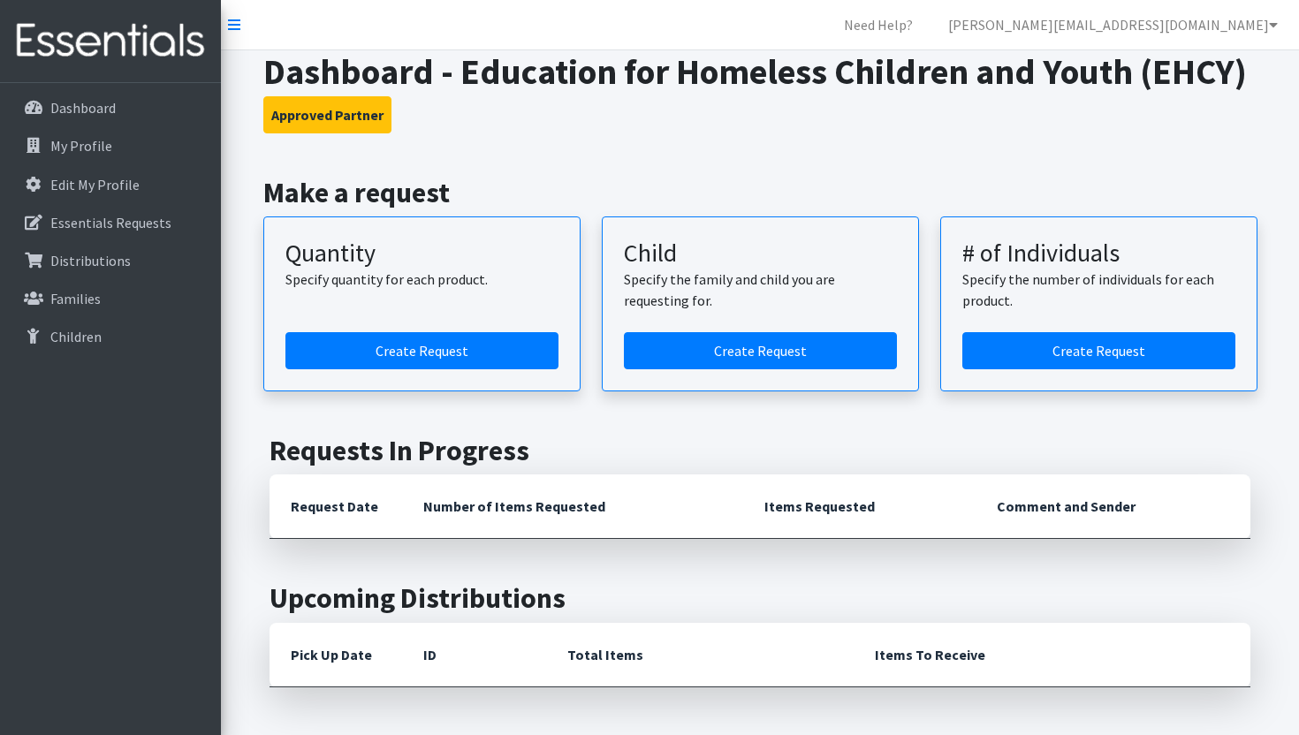 The width and height of the screenshot is (1299, 735). I want to click on h2: Make a request, so click(760, 193).